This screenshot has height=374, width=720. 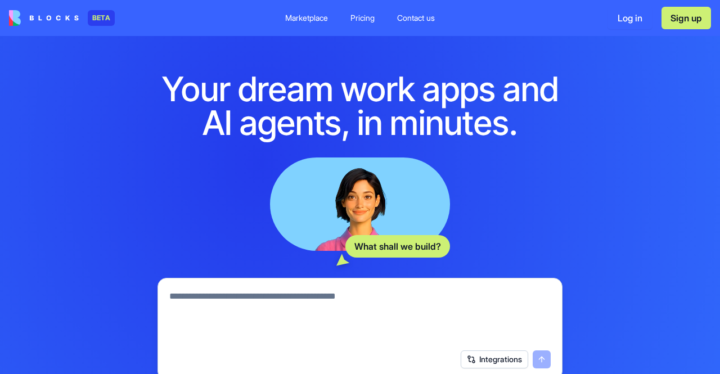 What do you see at coordinates (307, 18) in the screenshot?
I see `div: Marketplace` at bounding box center [307, 18].